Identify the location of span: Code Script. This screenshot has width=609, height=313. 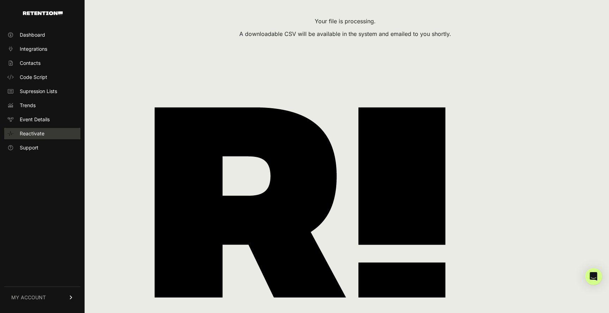
(33, 77).